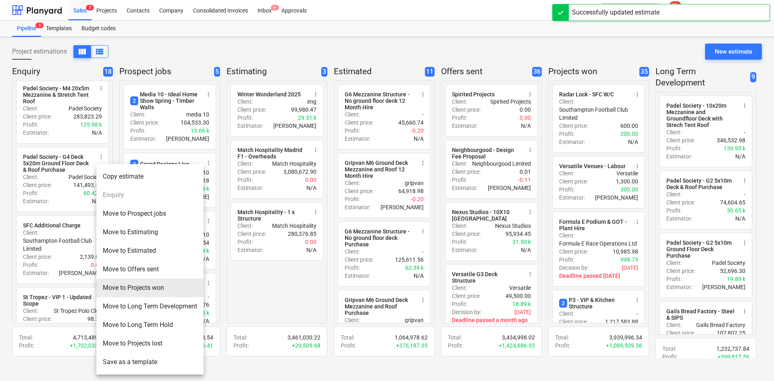  Describe the element at coordinates (150, 306) in the screenshot. I see `li: Move to Long Term Development` at that location.